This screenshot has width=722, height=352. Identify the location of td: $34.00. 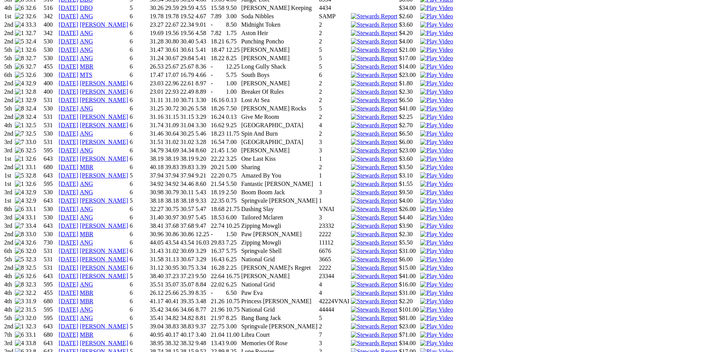
(409, 8).